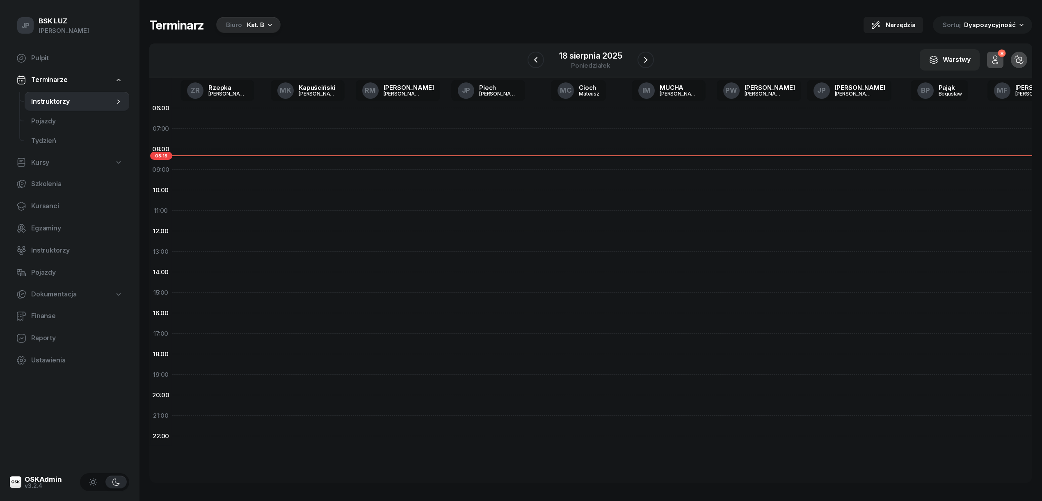 Image resolution: width=1042 pixels, height=501 pixels. What do you see at coordinates (64, 21) in the screenshot?
I see `div: BSK LUZ` at bounding box center [64, 21].